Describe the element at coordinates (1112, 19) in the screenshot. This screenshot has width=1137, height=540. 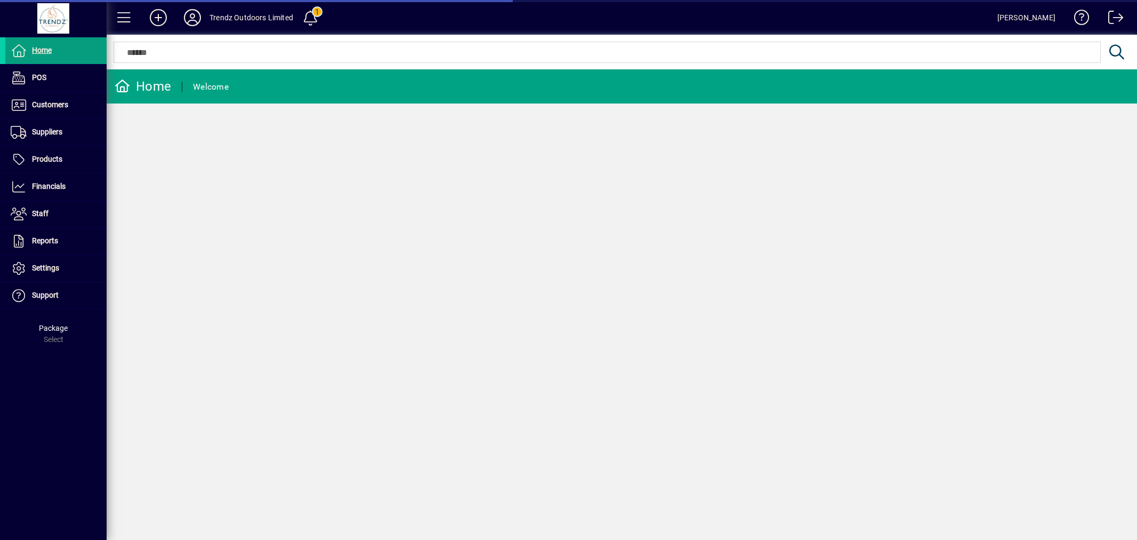
I see `a: Logout` at that location.